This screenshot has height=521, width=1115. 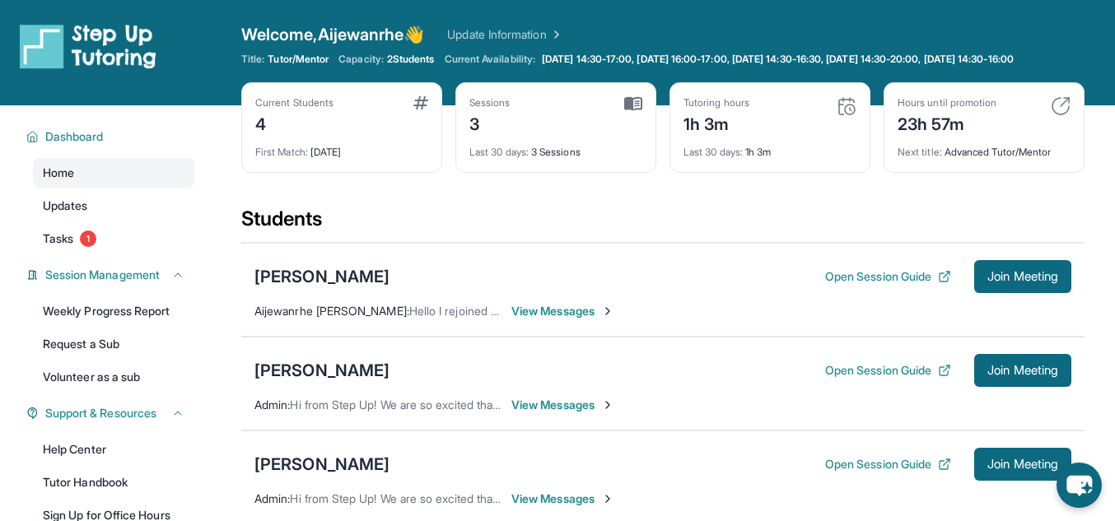 I want to click on a: Updates, so click(x=114, y=206).